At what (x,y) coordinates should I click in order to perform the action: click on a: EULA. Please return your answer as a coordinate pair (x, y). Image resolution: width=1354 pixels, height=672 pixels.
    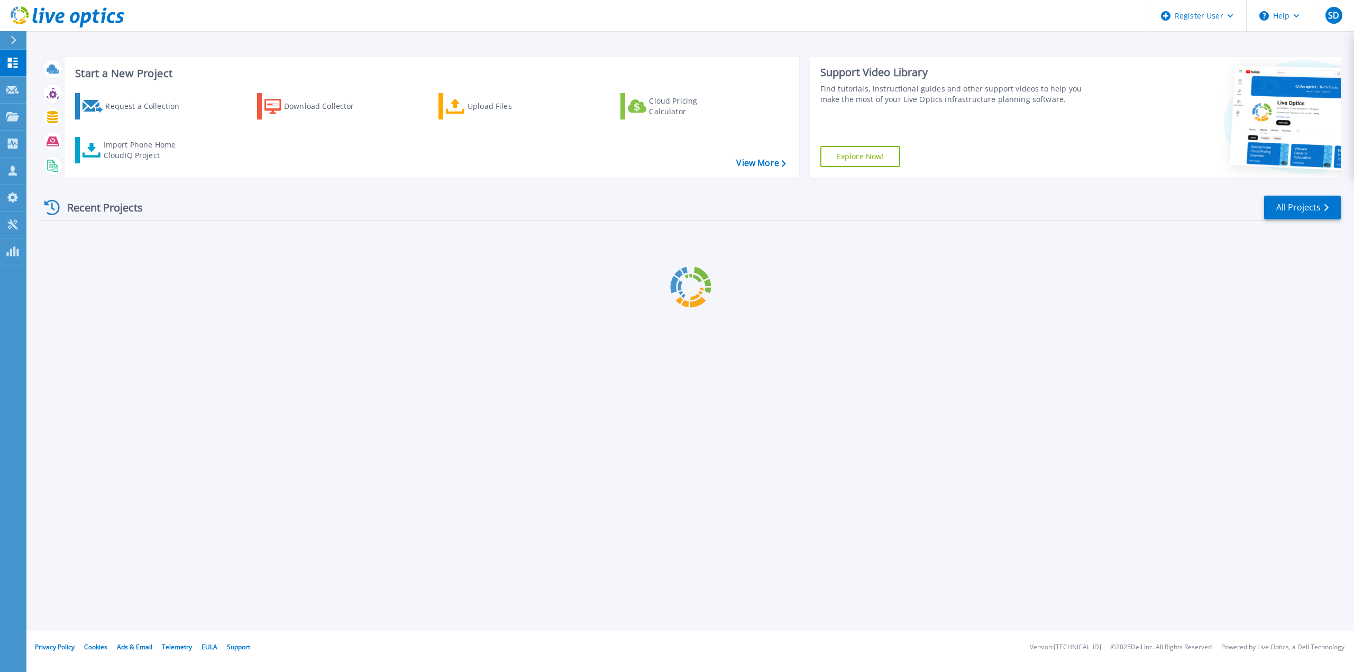
    Looking at the image, I should click on (209, 647).